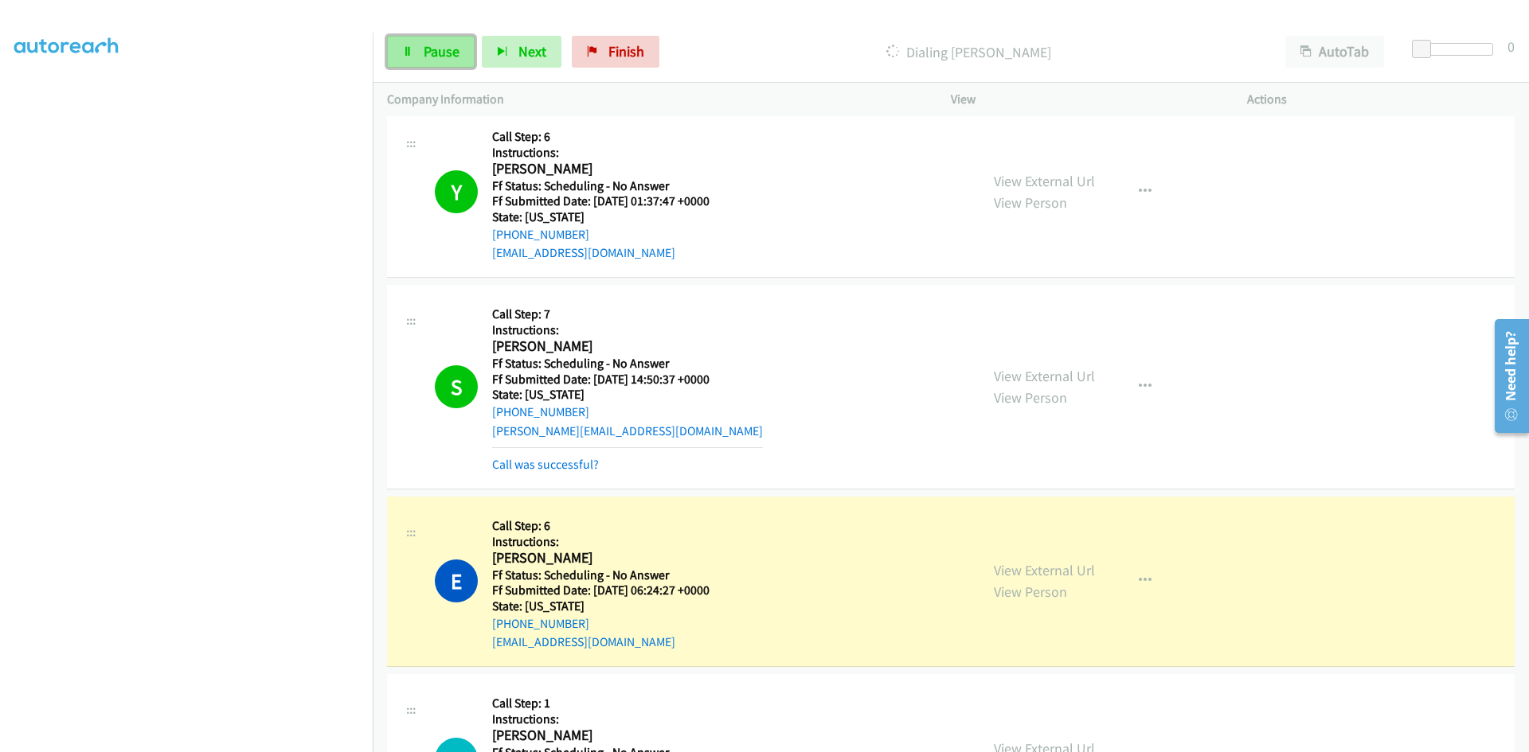 The image size is (1529, 752). What do you see at coordinates (456, 581) in the screenshot?
I see `h1: E` at bounding box center [456, 581].